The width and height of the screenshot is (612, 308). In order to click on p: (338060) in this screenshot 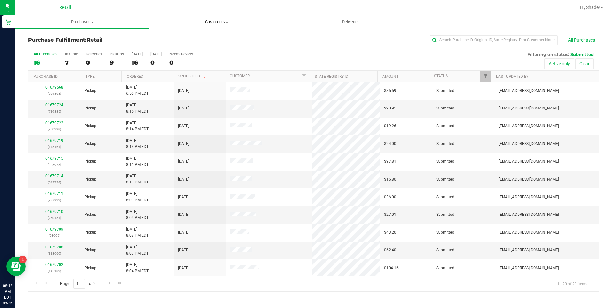, I will do `click(54, 253)`.